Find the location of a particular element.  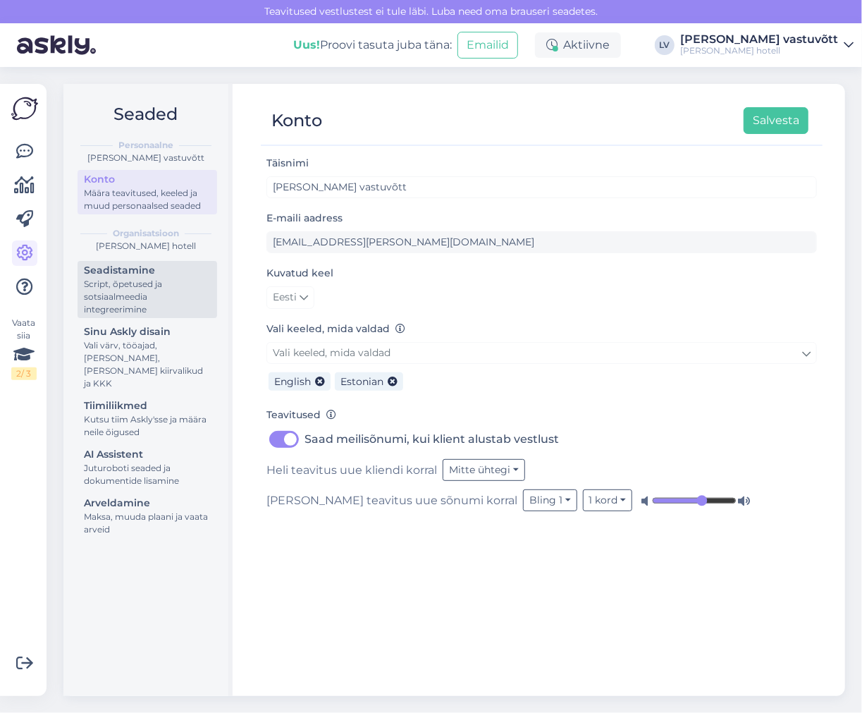

a: AI AssistentJuturoboti seaded ja dokumentide lisamine is located at coordinates (147, 467).